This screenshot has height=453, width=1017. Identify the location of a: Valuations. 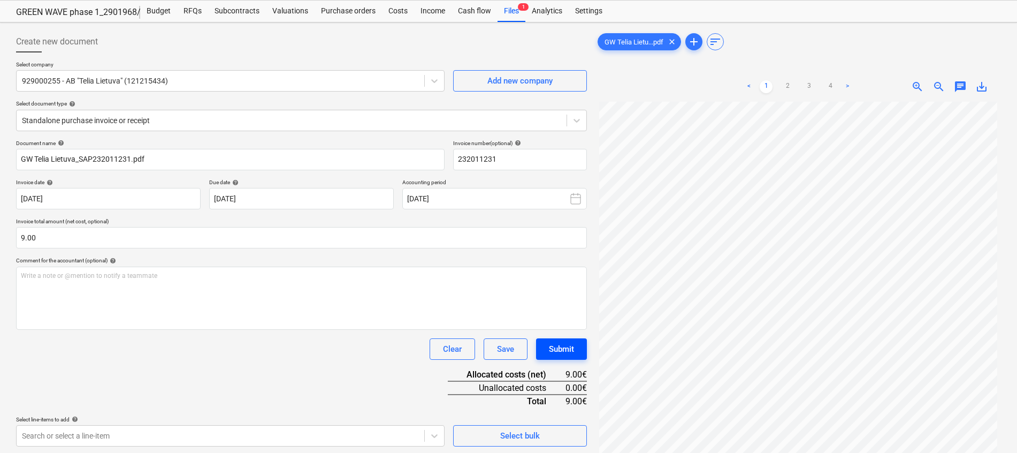
(290, 11).